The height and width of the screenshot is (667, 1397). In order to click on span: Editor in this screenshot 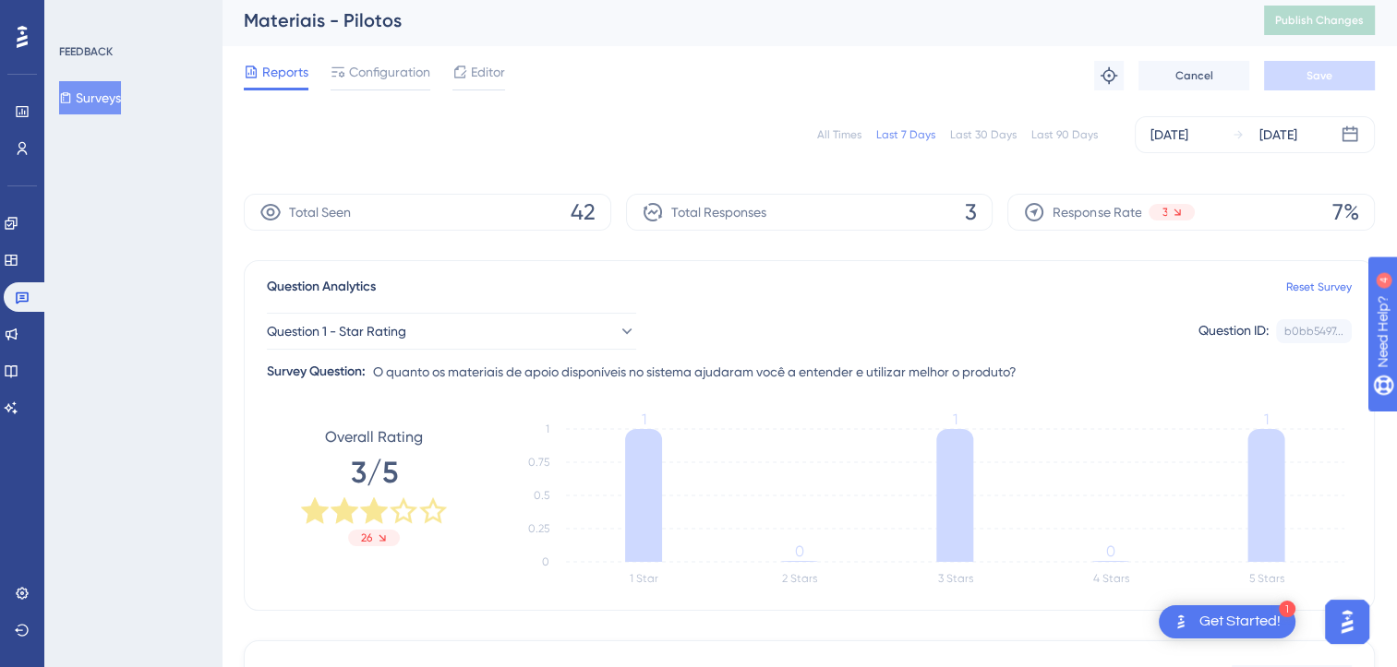, I will do `click(487, 72)`.